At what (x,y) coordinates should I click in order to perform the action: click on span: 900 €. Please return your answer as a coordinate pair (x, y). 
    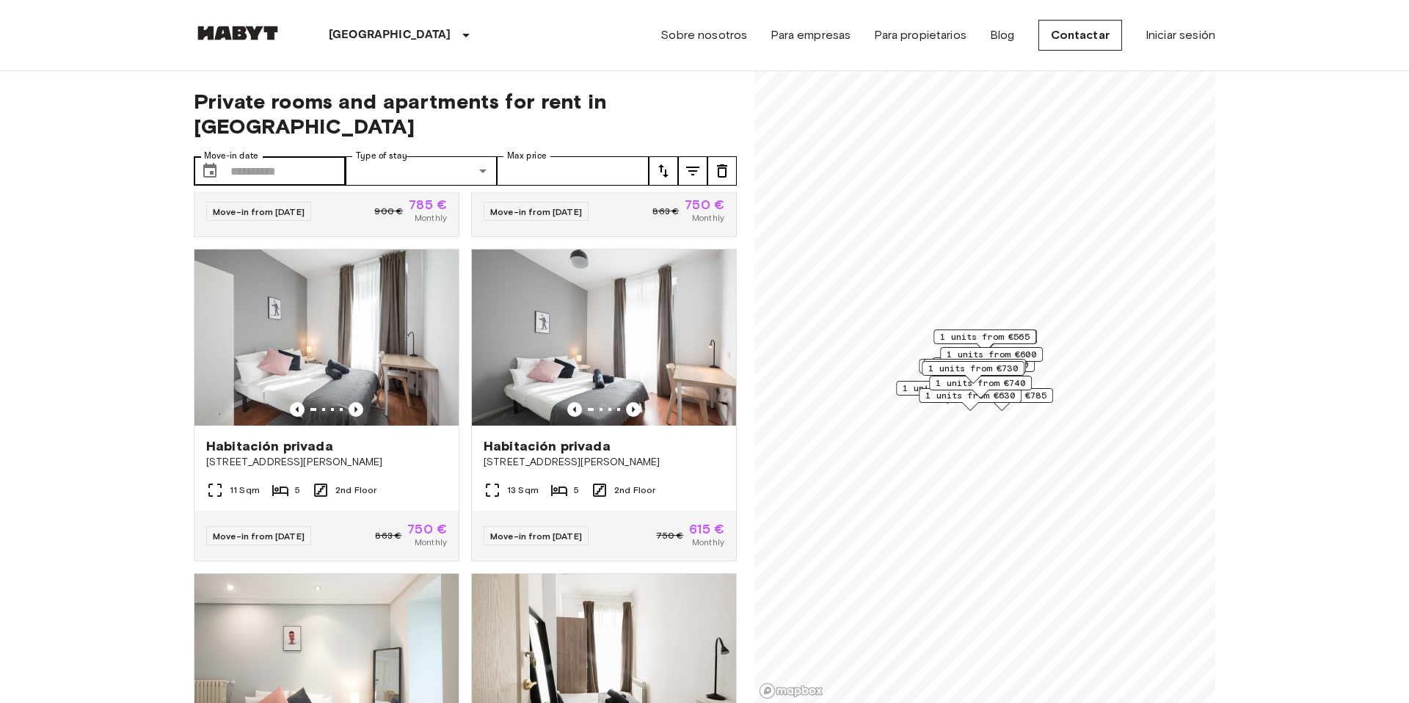
    Looking at the image, I should click on (388, 211).